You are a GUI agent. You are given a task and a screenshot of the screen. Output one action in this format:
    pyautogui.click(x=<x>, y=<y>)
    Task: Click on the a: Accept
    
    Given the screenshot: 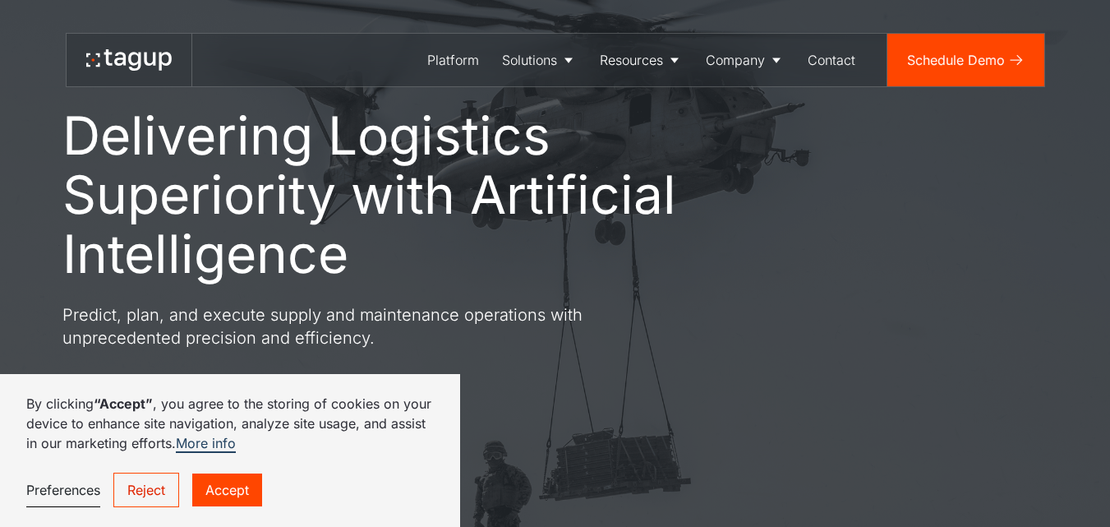 What is the action you would take?
    pyautogui.click(x=227, y=490)
    